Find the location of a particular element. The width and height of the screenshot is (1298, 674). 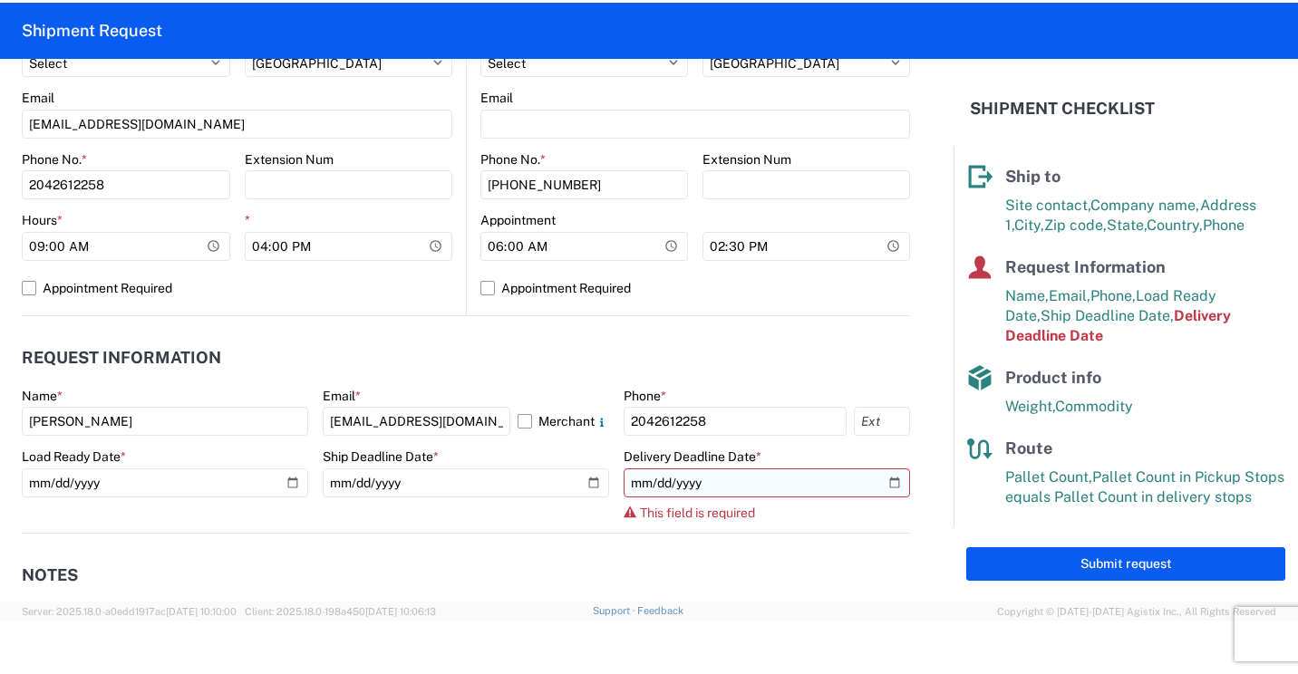

span: Ship to is located at coordinates (1032, 176).